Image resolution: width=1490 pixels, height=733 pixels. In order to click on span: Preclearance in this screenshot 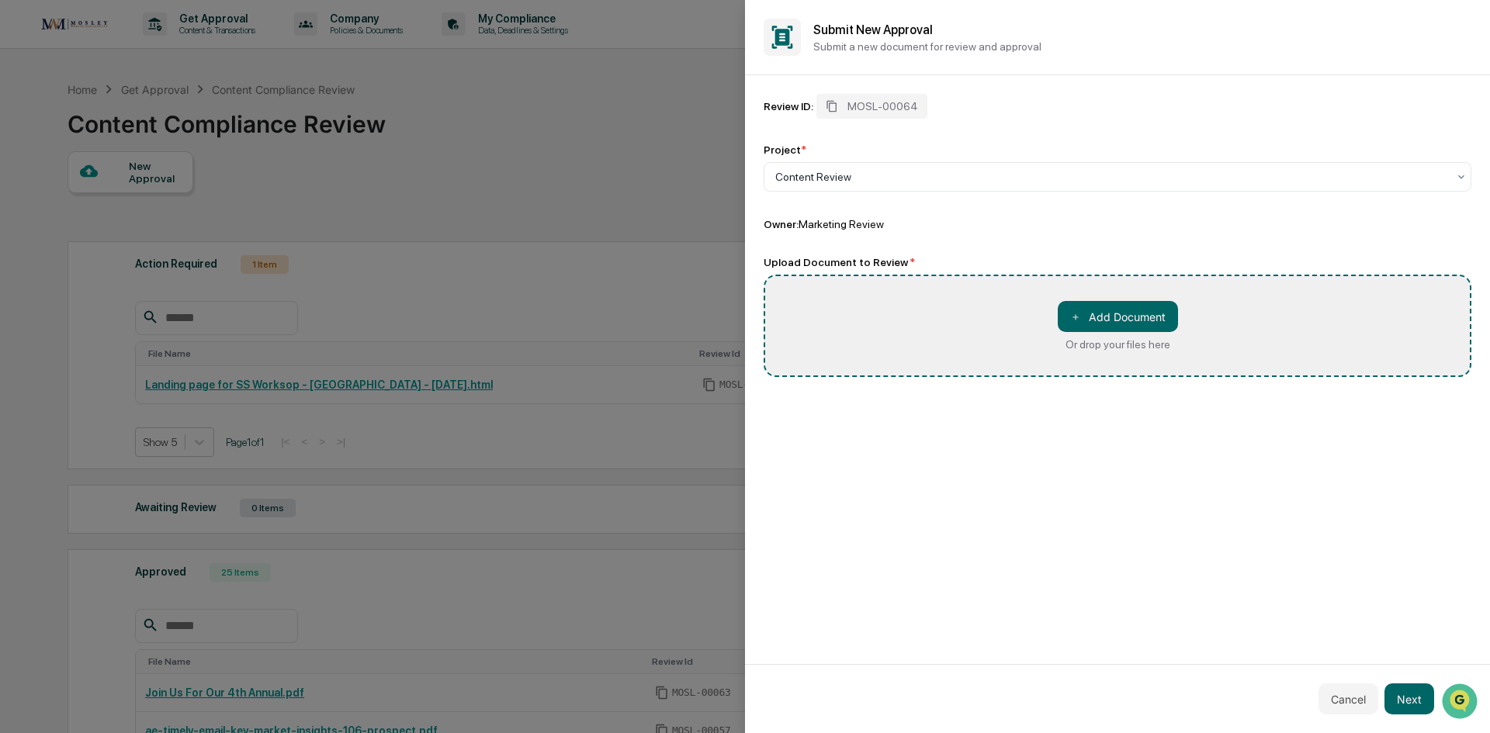, I will do `click(65, 203)`.